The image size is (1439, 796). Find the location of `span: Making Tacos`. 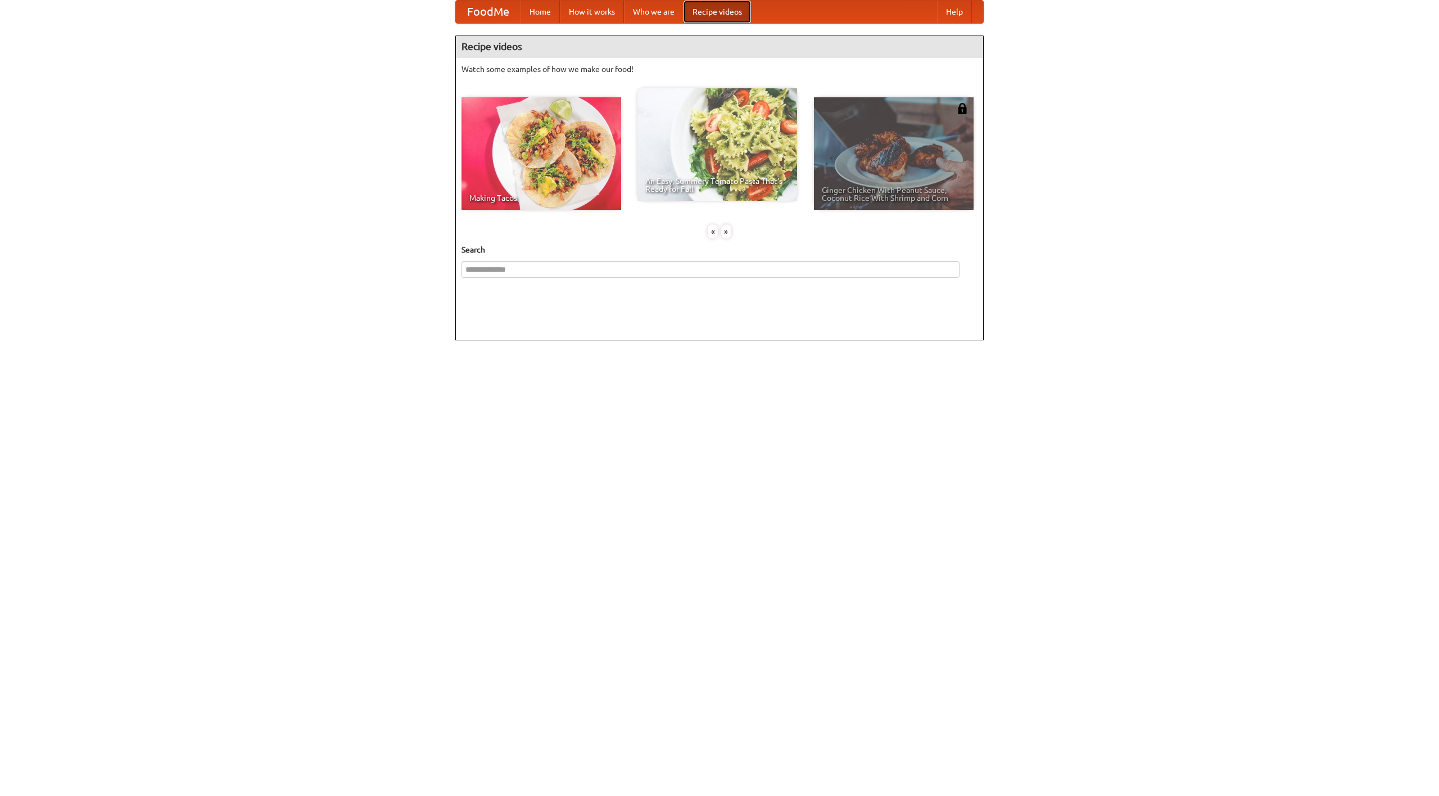

span: Making Tacos is located at coordinates (541, 198).